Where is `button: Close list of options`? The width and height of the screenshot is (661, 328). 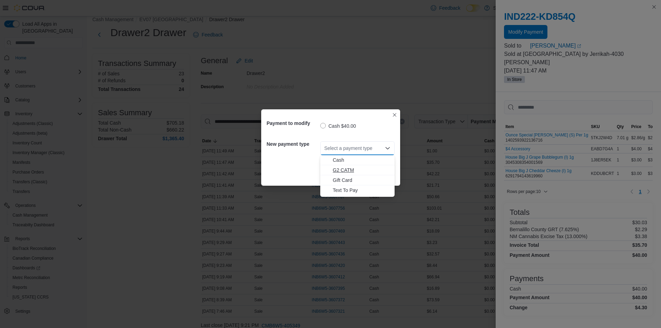 button: Close list of options is located at coordinates (387, 148).